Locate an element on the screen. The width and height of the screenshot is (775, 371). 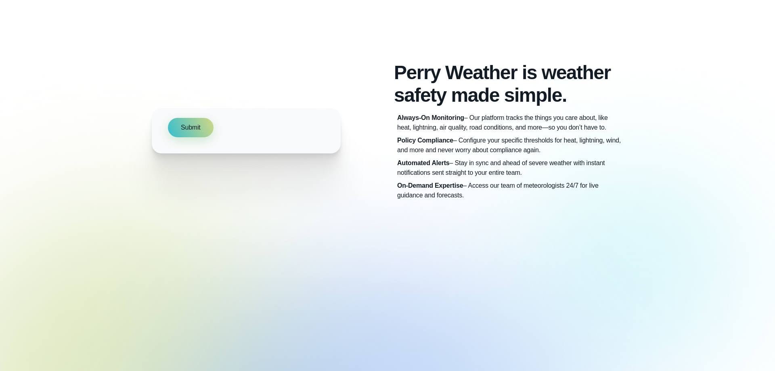
h2: Perry Weather is weather safety made simple. is located at coordinates (509, 84).